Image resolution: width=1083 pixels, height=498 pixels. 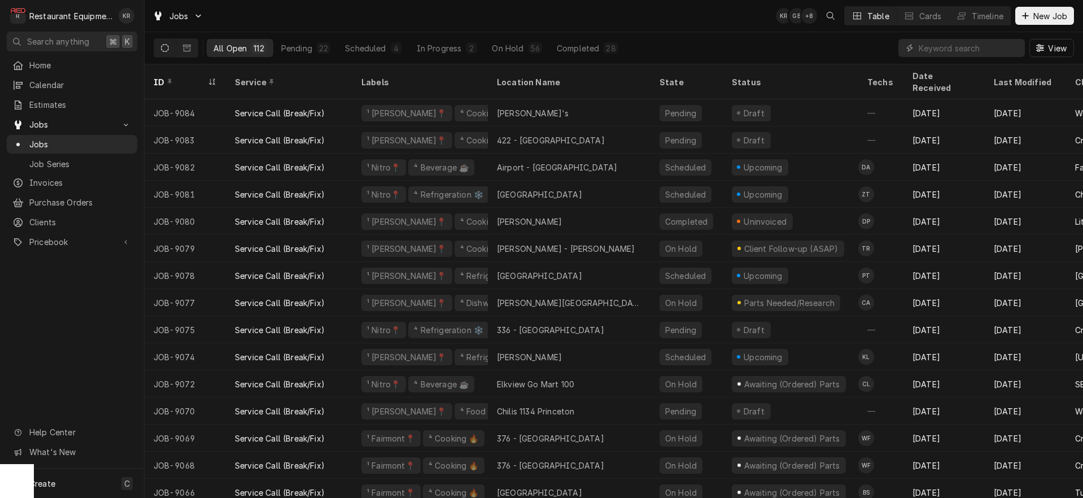 What do you see at coordinates (185, 113) in the screenshot?
I see `div: JOB-9084` at bounding box center [185, 113].